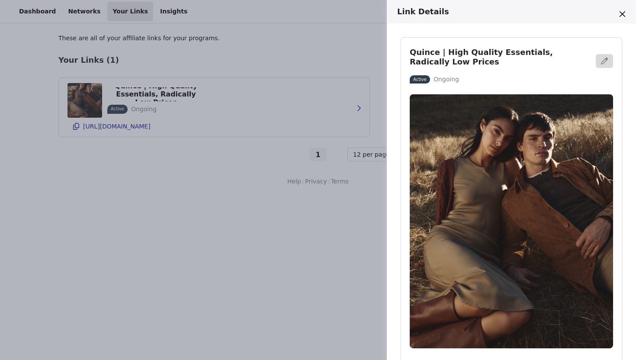 This screenshot has height=360, width=636. What do you see at coordinates (622, 14) in the screenshot?
I see `button: Close` at bounding box center [622, 14].